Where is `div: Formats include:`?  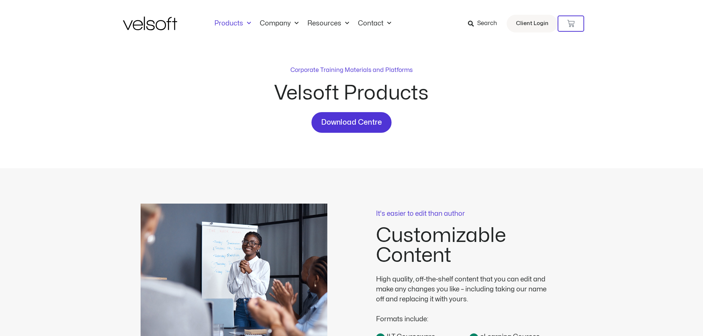
div: Formats include: is located at coordinates (465, 314).